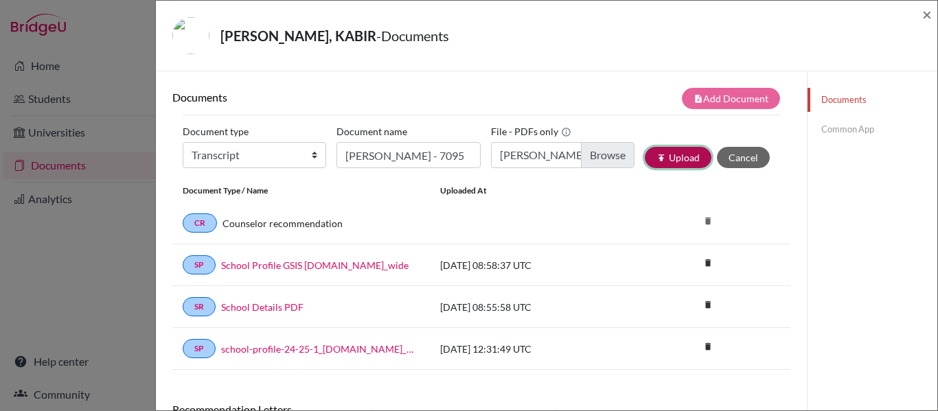  Describe the element at coordinates (413, 36) in the screenshot. I see `span: - Documents` at that location.